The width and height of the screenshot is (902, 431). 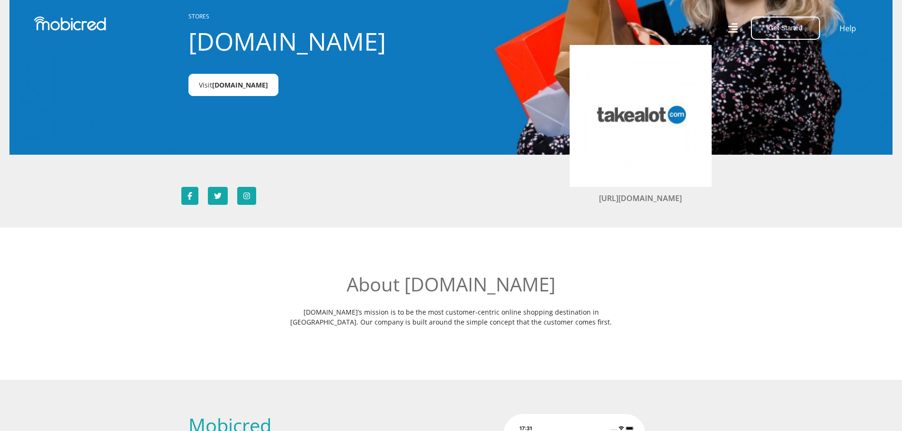 I want to click on button: Get Started, so click(x=786, y=28).